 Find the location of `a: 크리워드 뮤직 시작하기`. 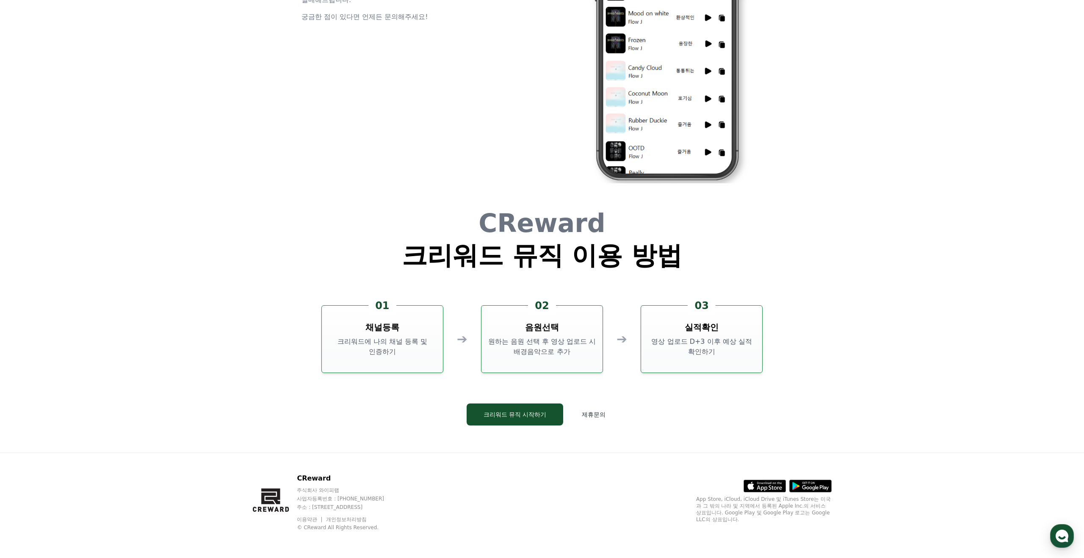

a: 크리워드 뮤직 시작하기 is located at coordinates (515, 415).